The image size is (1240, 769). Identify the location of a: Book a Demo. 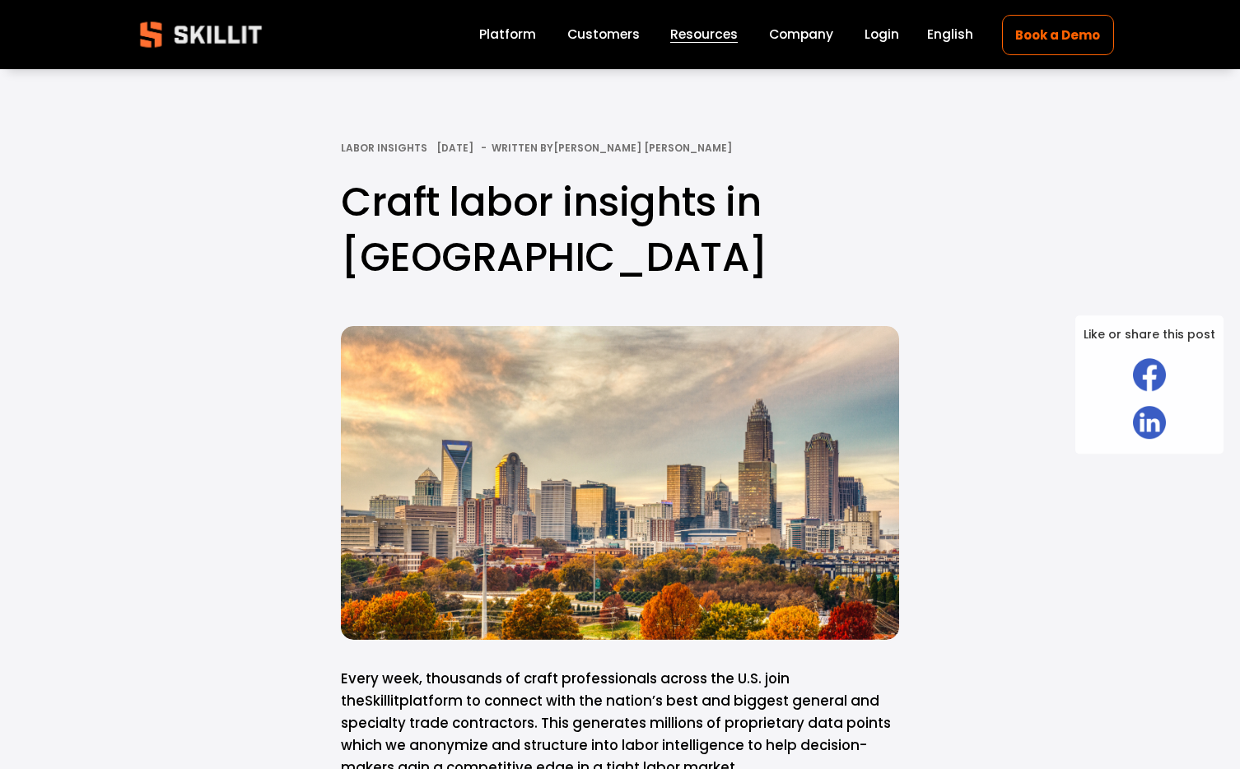
(1058, 35).